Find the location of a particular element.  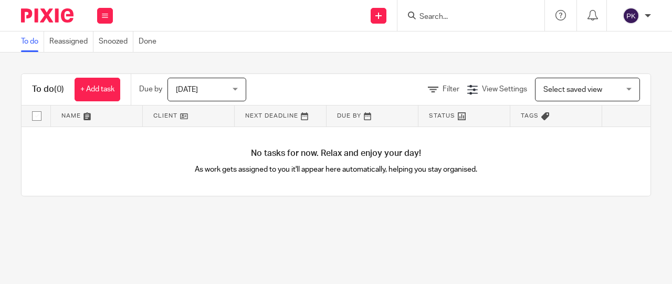

input: Search is located at coordinates (466, 17).